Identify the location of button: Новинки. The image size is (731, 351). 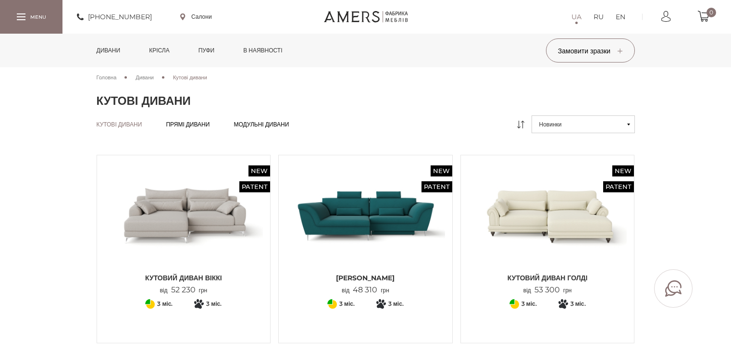
(583, 124).